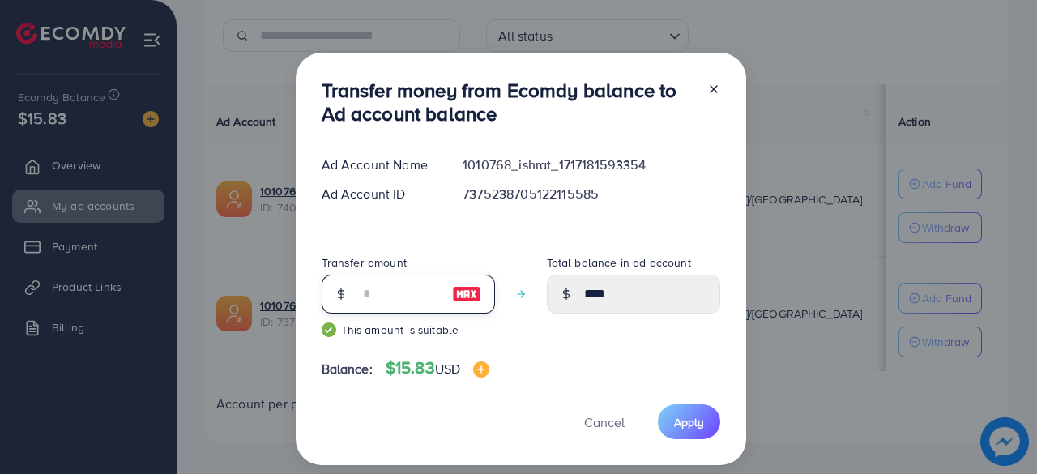 The image size is (1037, 474). Describe the element at coordinates (591, 194) in the screenshot. I see `div: 7375238705122115585` at that location.